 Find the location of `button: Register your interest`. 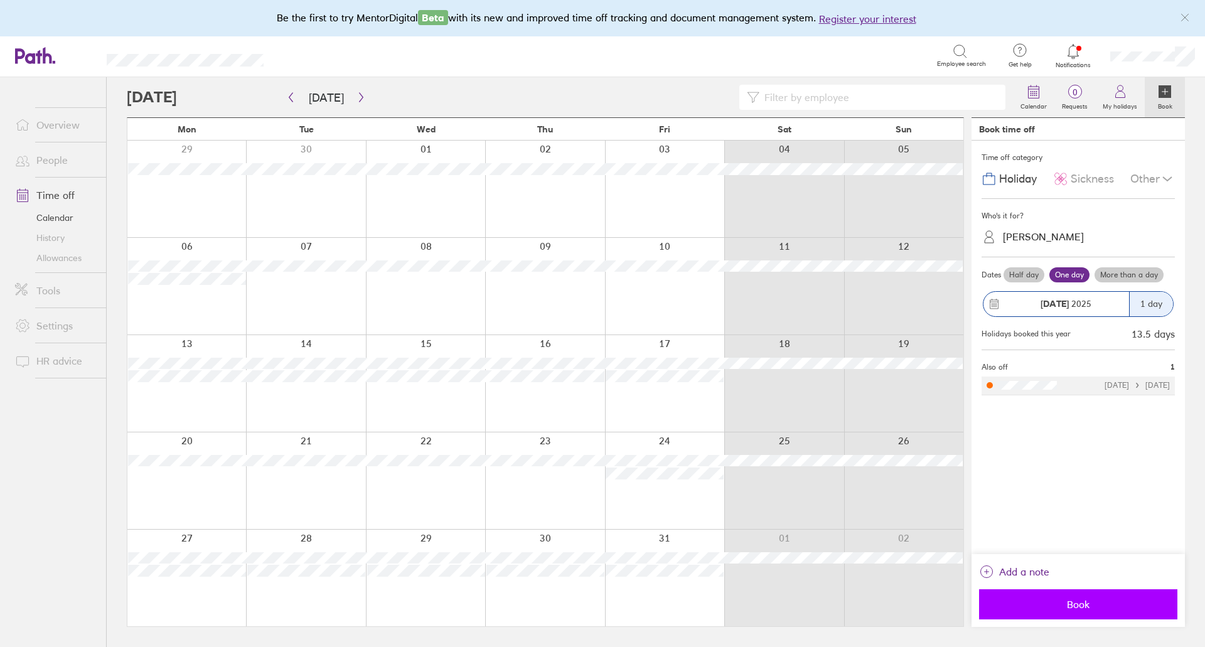

button: Register your interest is located at coordinates (868, 19).